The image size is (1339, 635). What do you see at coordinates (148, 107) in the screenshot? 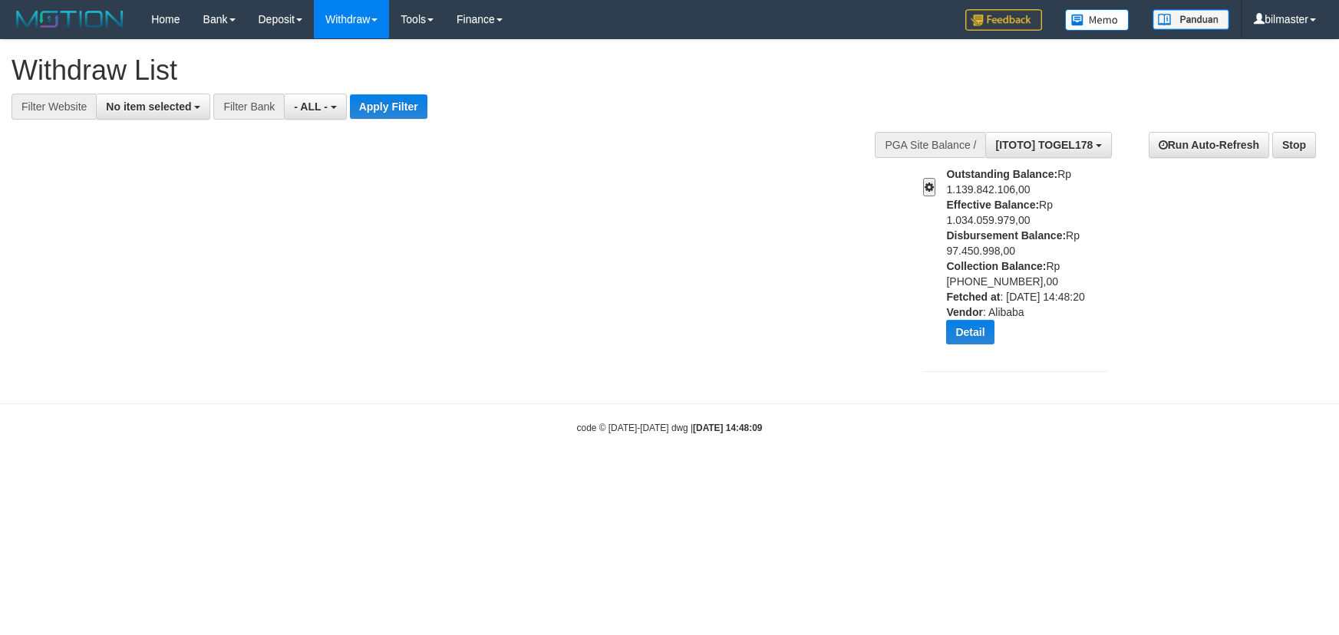
I see `span: No item selected` at bounding box center [148, 107].